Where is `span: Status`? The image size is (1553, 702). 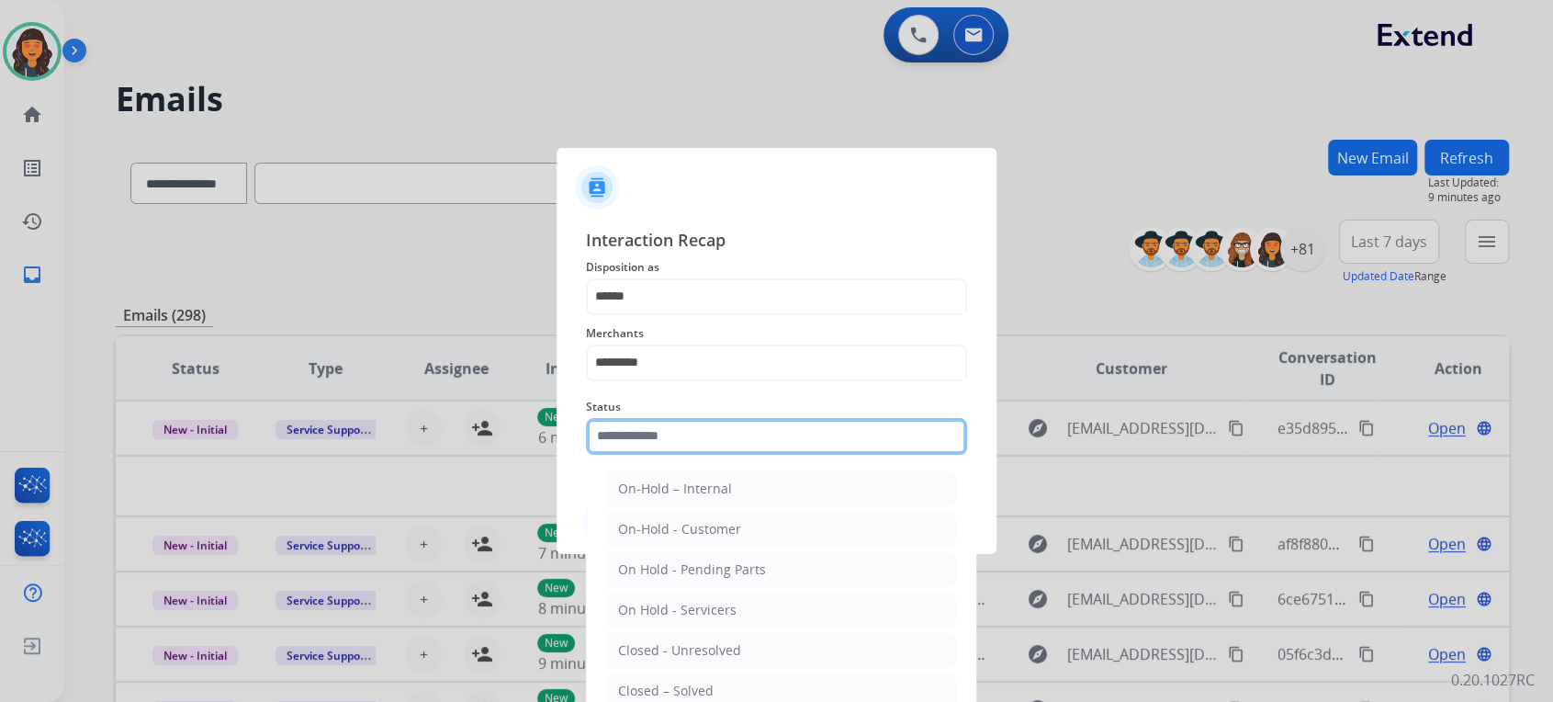
span: Status is located at coordinates (776, 407).